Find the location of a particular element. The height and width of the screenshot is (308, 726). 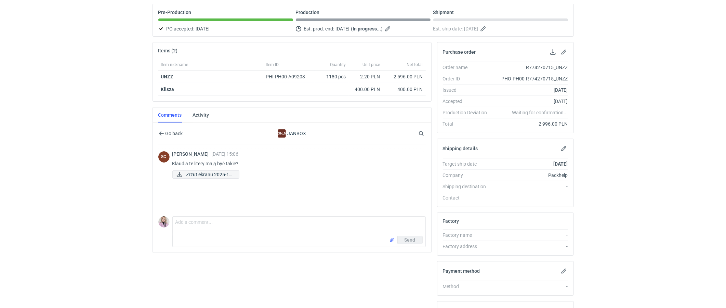

button: Edit shipping details is located at coordinates (564, 148).